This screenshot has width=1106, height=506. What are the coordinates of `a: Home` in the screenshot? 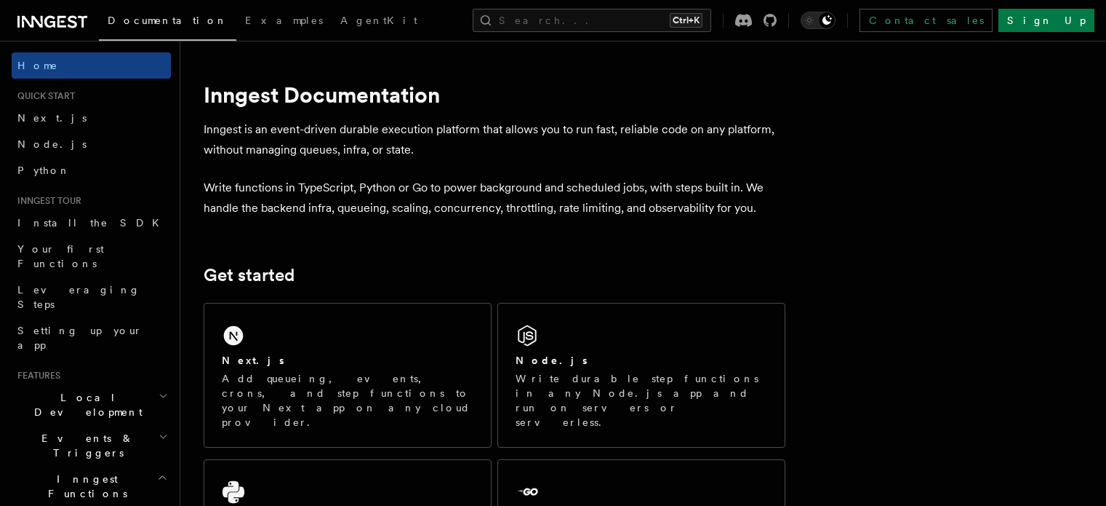 It's located at (91, 65).